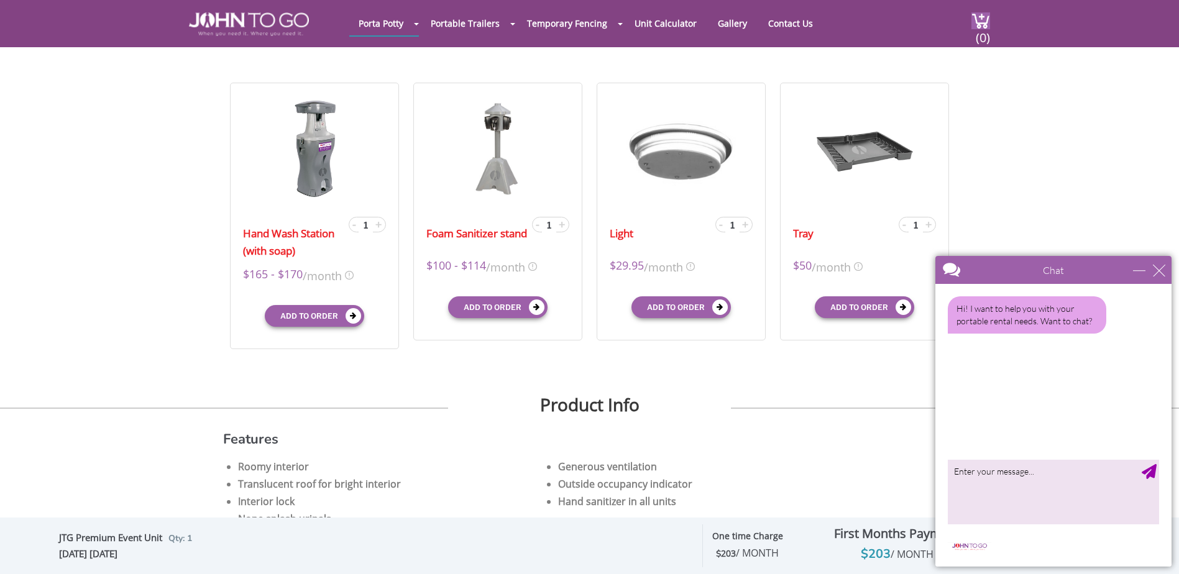  I want to click on a: Light, so click(622, 234).